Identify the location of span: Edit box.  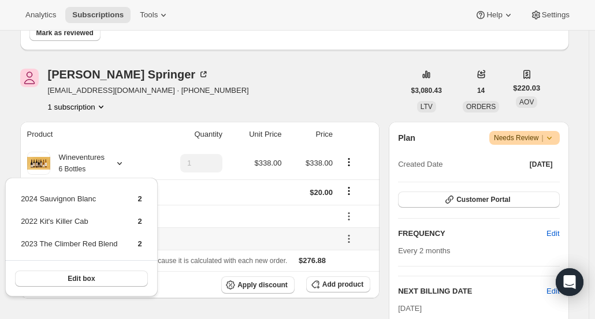
(81, 279).